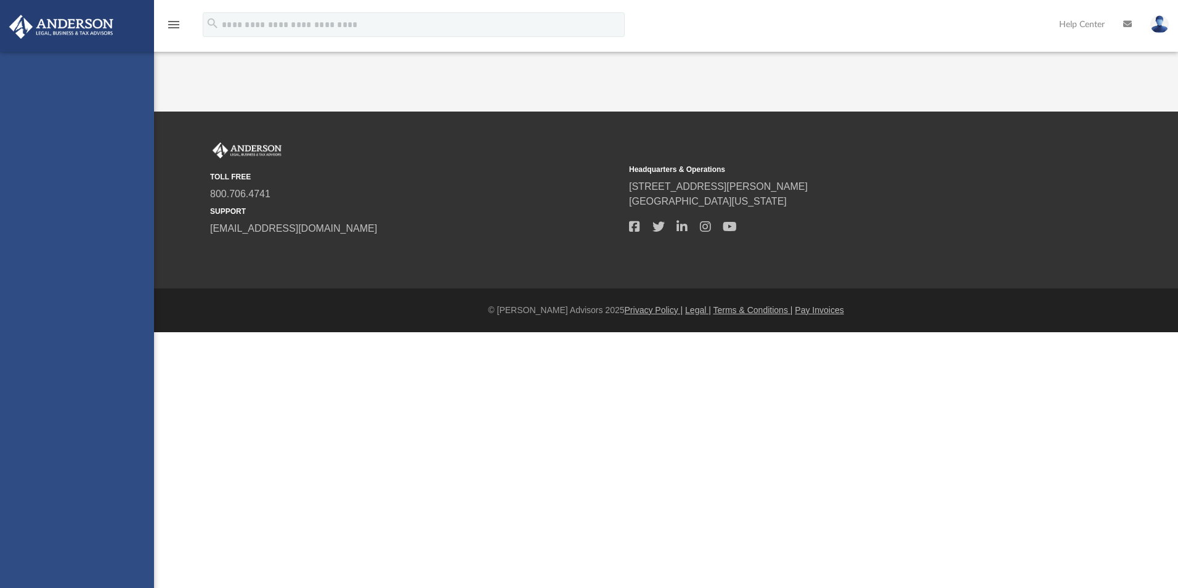 The width and height of the screenshot is (1178, 588). Describe the element at coordinates (834, 169) in the screenshot. I see `small: Headquarters & Operations` at that location.